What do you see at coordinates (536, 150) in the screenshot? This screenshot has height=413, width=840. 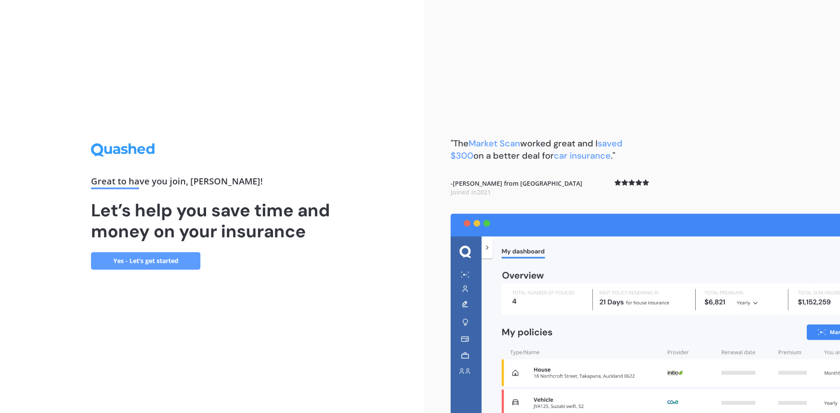 I see `span: saved $300` at bounding box center [536, 150].